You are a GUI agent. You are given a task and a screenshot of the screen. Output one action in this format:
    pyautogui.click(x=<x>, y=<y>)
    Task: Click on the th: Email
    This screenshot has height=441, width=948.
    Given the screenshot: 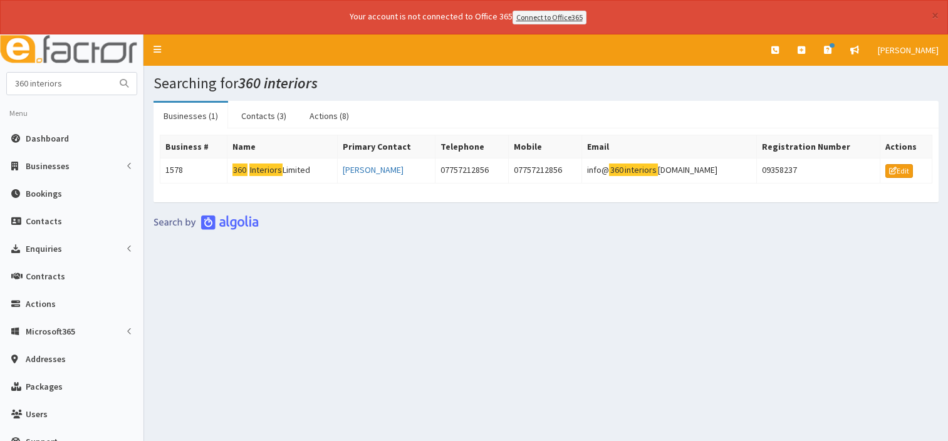 What is the action you would take?
    pyautogui.click(x=669, y=146)
    